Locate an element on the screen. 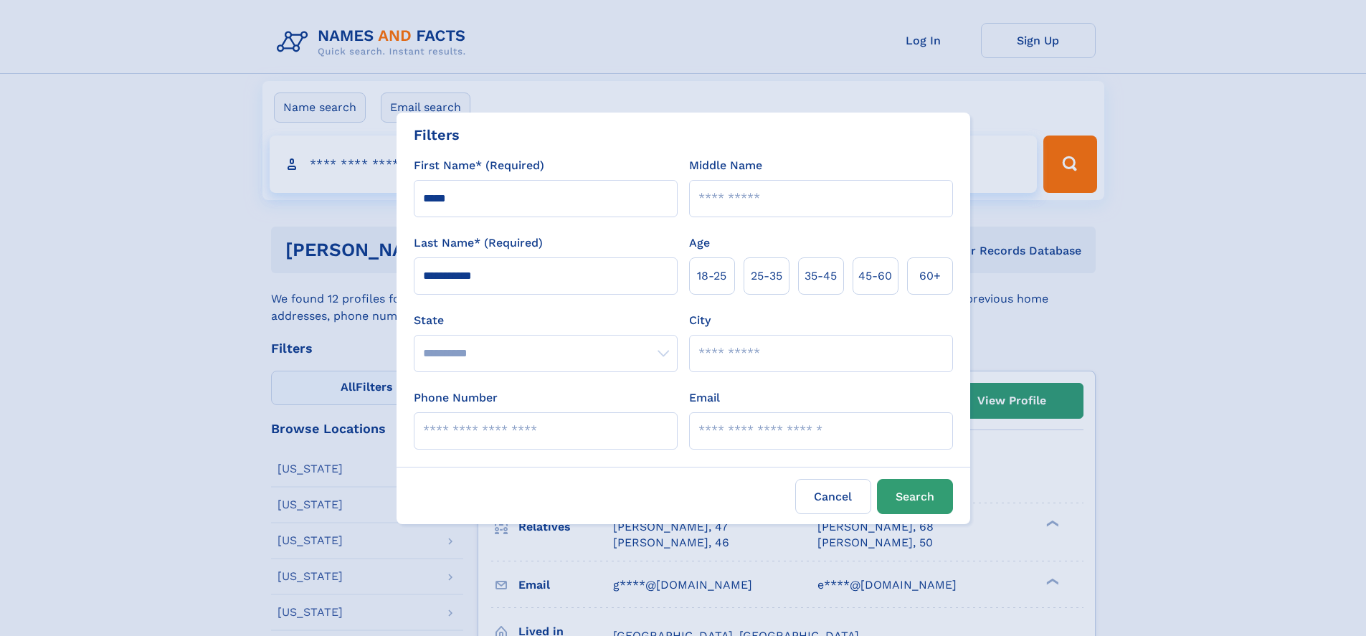 Image resolution: width=1366 pixels, height=636 pixels. label: Age is located at coordinates (699, 243).